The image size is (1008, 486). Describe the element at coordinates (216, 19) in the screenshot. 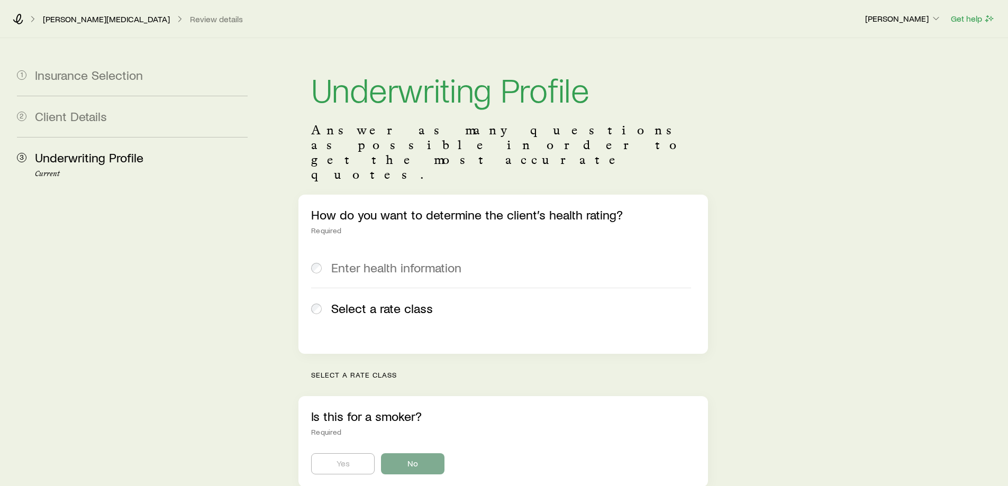

I see `button: Review details` at that location.